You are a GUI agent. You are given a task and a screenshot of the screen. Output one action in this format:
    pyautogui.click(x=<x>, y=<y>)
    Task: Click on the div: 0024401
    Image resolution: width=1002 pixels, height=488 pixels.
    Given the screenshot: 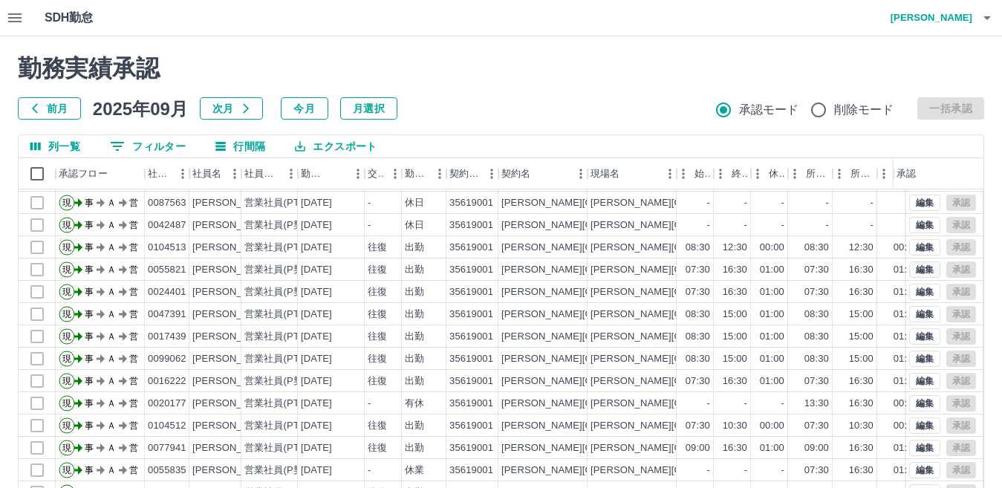 What is the action you would take?
    pyautogui.click(x=167, y=292)
    